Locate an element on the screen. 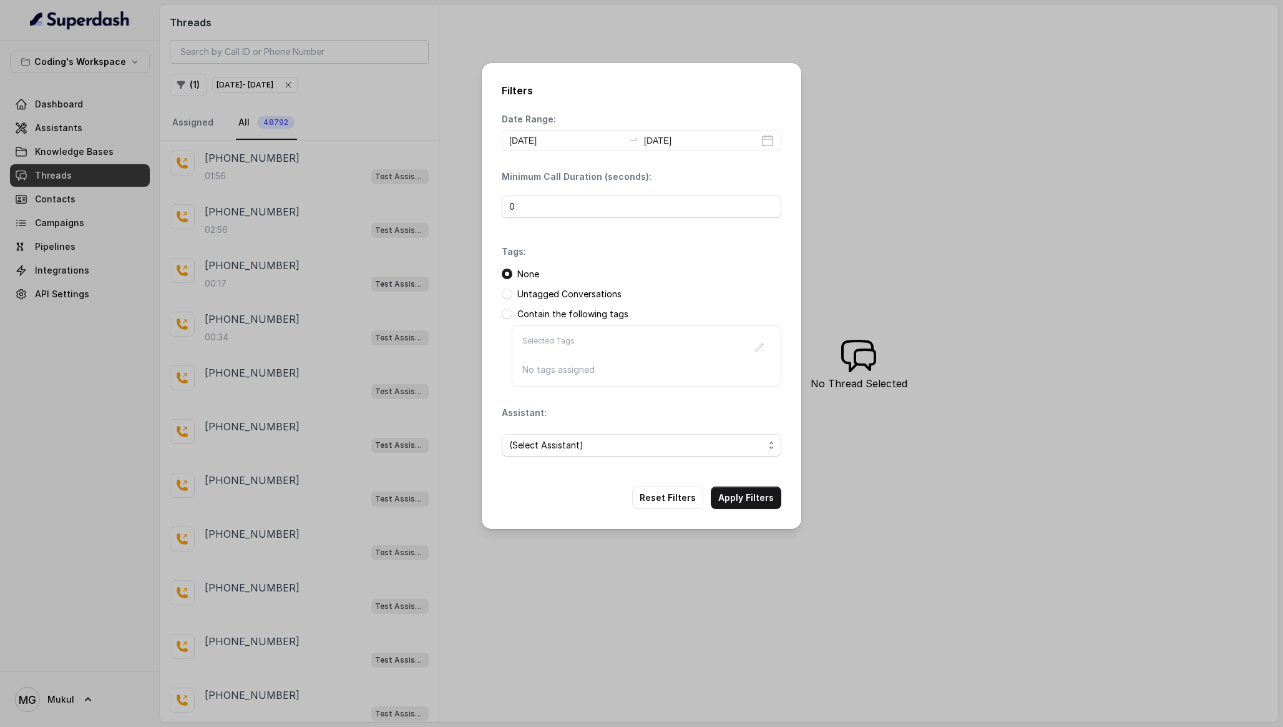  span: (Select Assistant) is located at coordinates (637, 445).